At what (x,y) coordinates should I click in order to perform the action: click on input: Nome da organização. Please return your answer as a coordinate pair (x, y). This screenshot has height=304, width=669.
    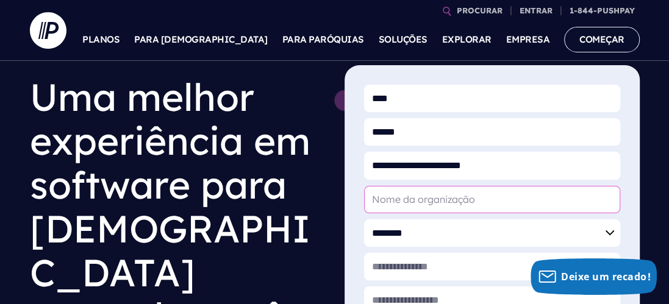
    Looking at the image, I should click on (492, 199).